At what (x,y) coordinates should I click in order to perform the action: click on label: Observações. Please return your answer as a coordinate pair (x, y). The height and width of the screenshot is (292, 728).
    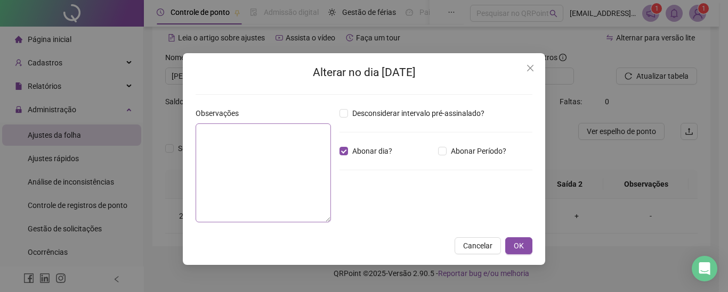
    Looking at the image, I should click on (221, 113).